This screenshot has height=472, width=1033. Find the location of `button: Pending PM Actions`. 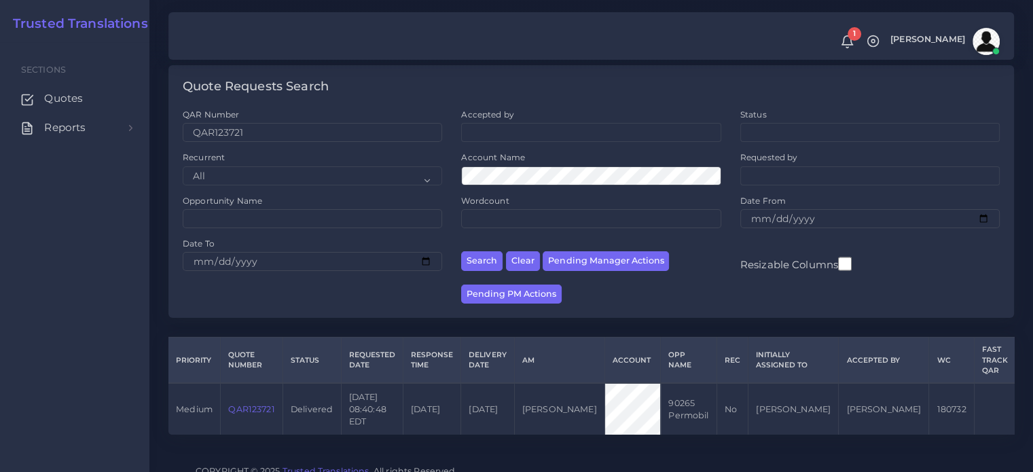

button: Pending PM Actions is located at coordinates (511, 294).